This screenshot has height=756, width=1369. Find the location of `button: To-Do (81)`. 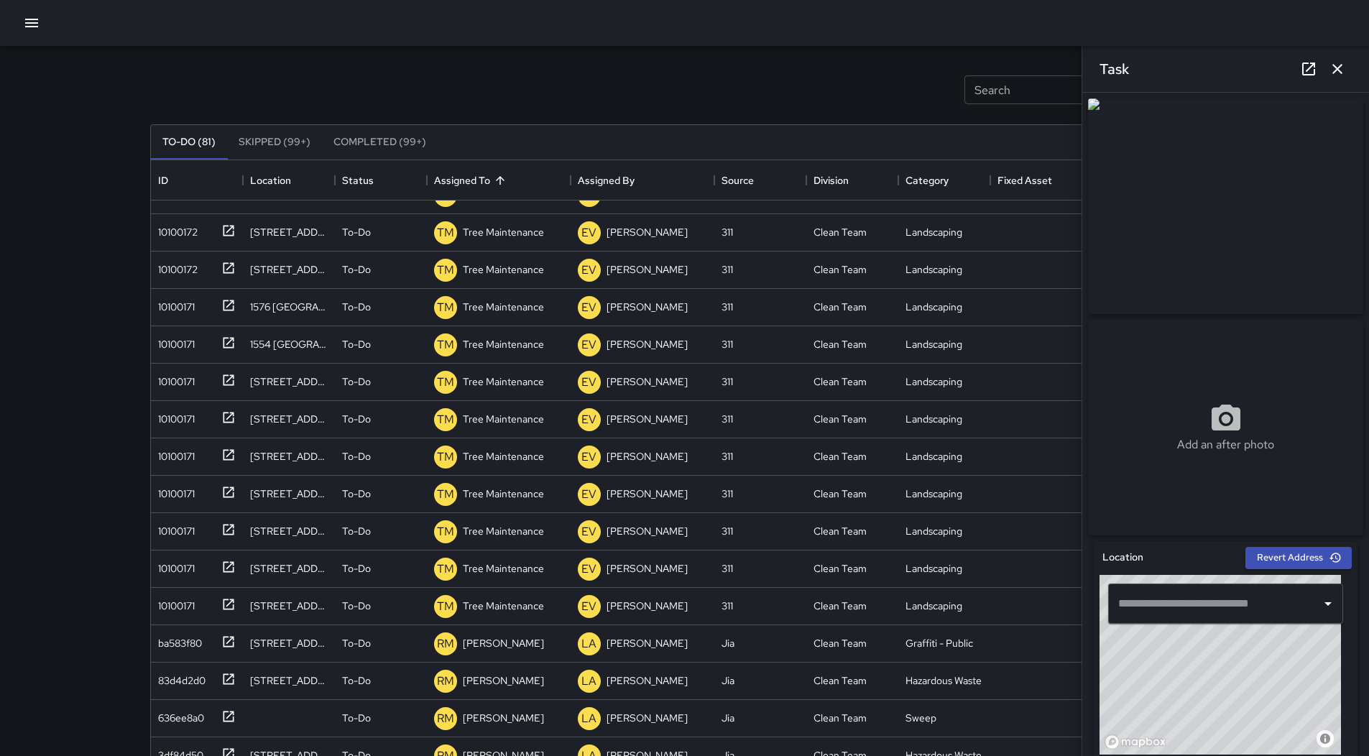

button: To-Do (81) is located at coordinates (189, 142).